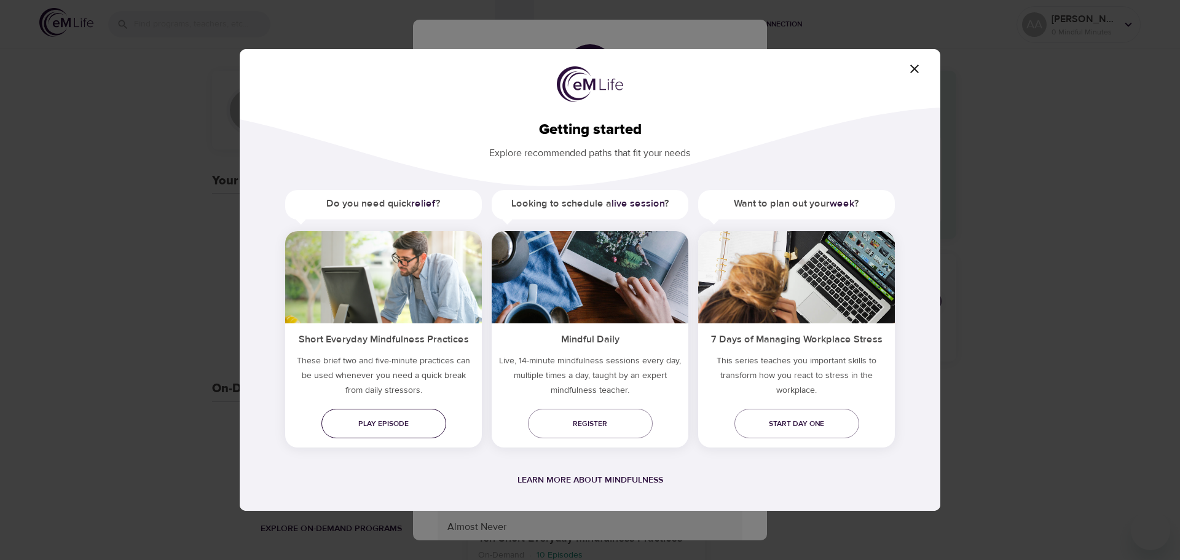 Image resolution: width=1180 pixels, height=560 pixels. Describe the element at coordinates (796, 203) in the screenshot. I see `h5: Want to plan out your ?` at that location.